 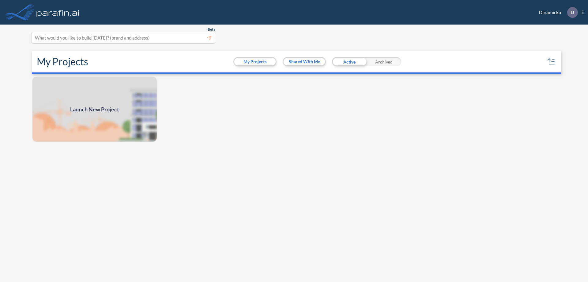 What do you see at coordinates (255, 62) in the screenshot?
I see `button: My Projects` at bounding box center [255, 62].